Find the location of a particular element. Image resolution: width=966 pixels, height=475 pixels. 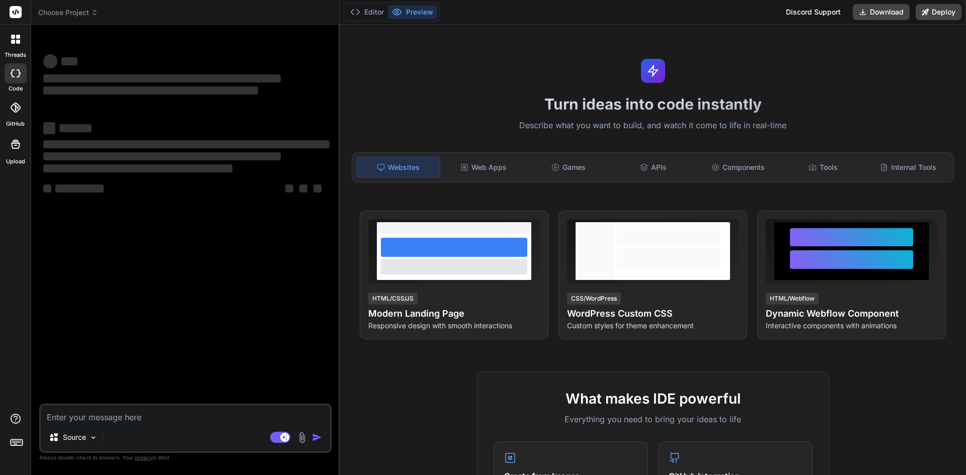

p: Custom styles for theme enhancement is located at coordinates (652, 326).